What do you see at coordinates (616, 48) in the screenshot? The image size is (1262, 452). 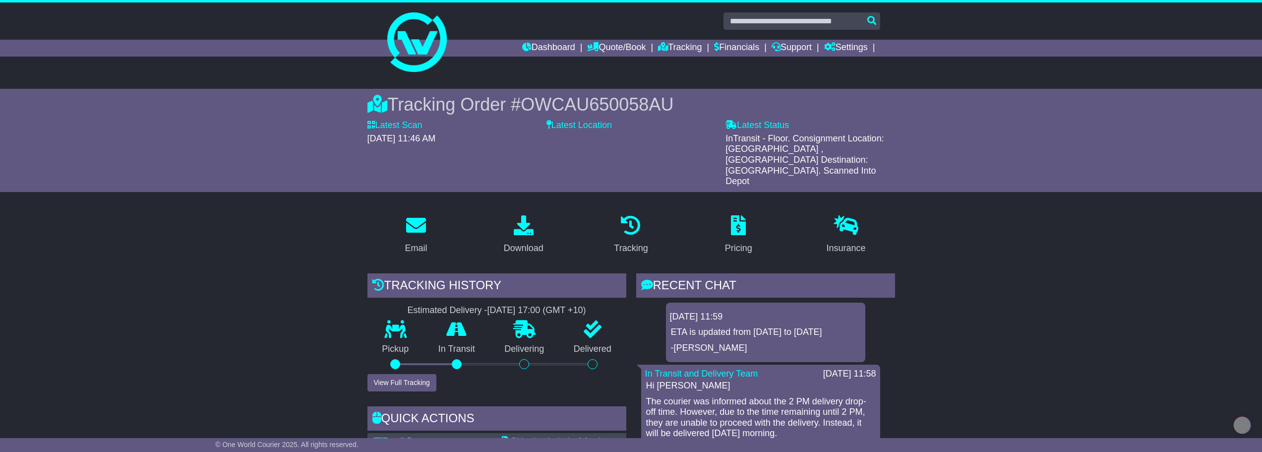 I see `a: Quote/Book` at bounding box center [616, 48].